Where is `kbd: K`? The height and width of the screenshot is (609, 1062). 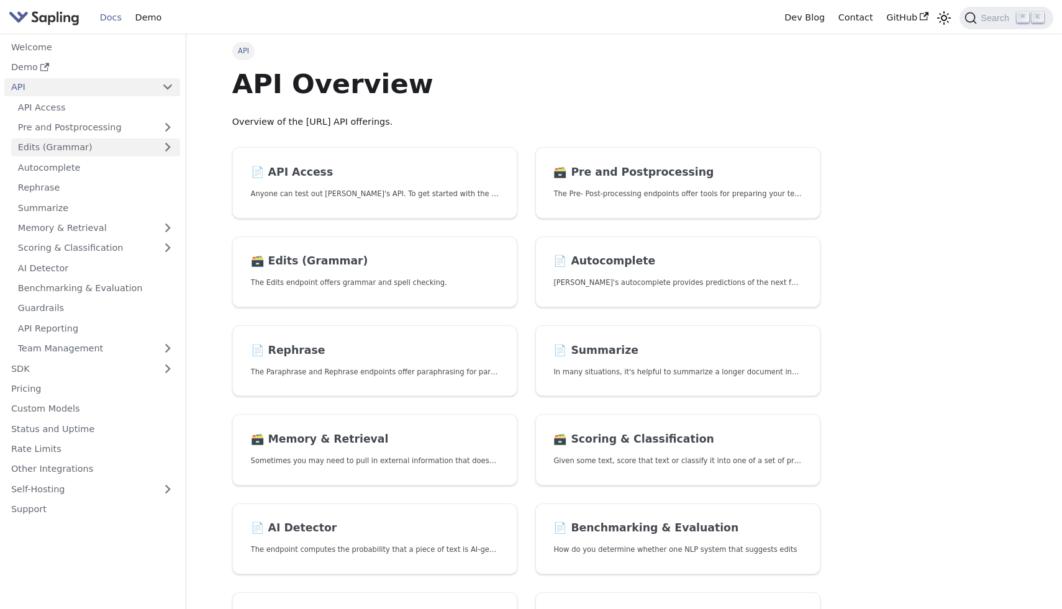
kbd: K is located at coordinates (1038, 17).